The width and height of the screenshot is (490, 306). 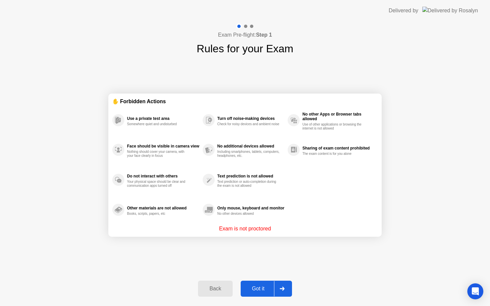 I want to click on div: ✋ Forbidden Actions, so click(x=245, y=101).